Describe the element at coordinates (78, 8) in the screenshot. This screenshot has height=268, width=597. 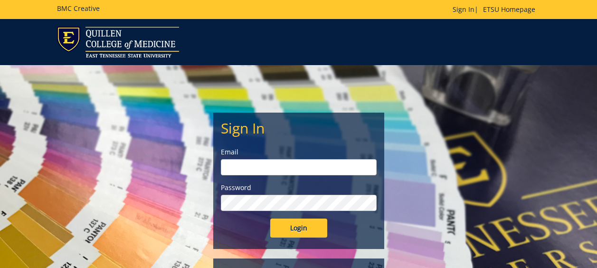
I see `h5: BMC Creative` at that location.